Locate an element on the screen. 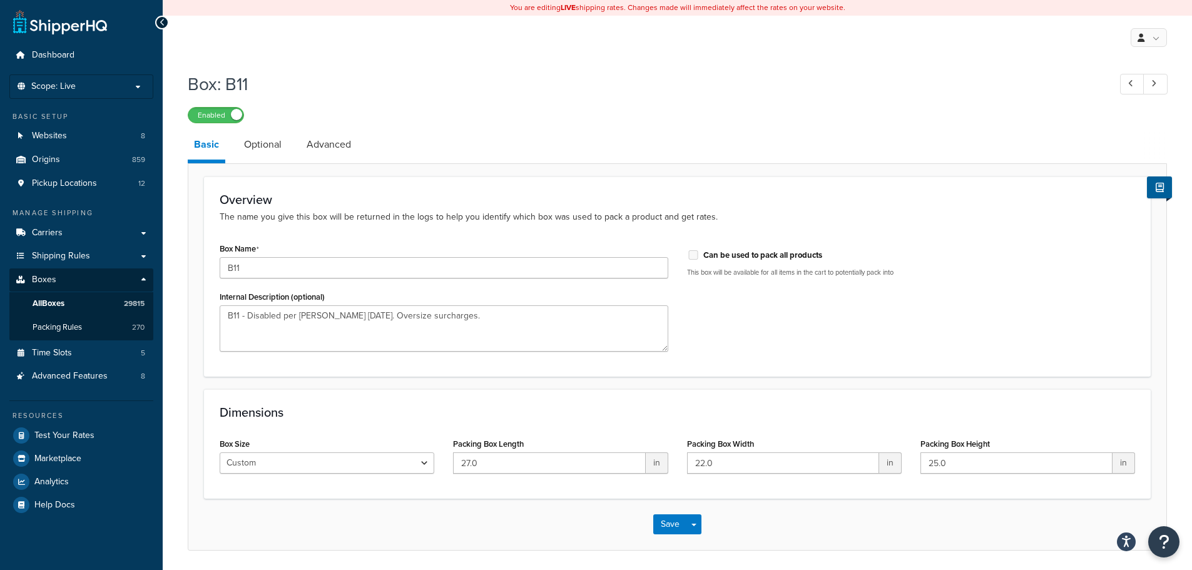 The width and height of the screenshot is (1192, 570). a: Pickup Locations12 is located at coordinates (81, 183).